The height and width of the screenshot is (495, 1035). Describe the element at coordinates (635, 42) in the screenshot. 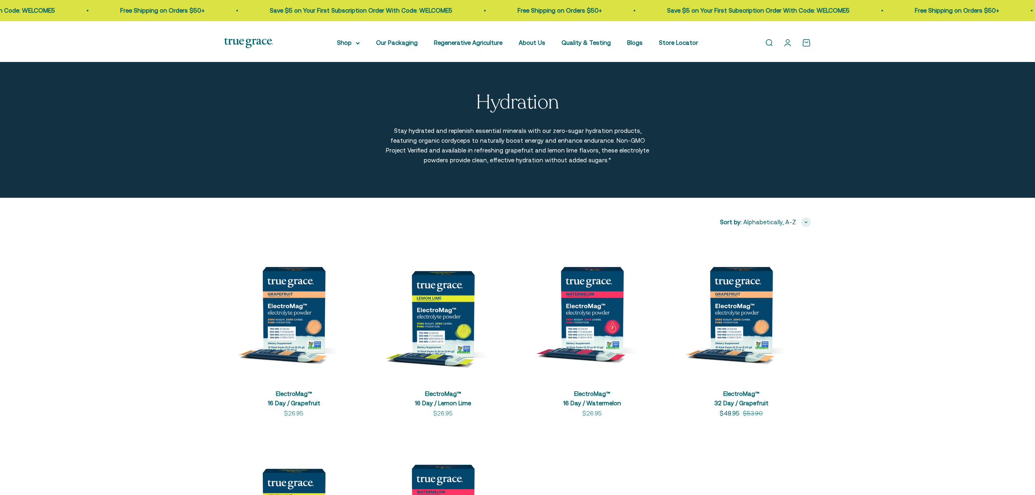

I see `a: Blogs` at that location.